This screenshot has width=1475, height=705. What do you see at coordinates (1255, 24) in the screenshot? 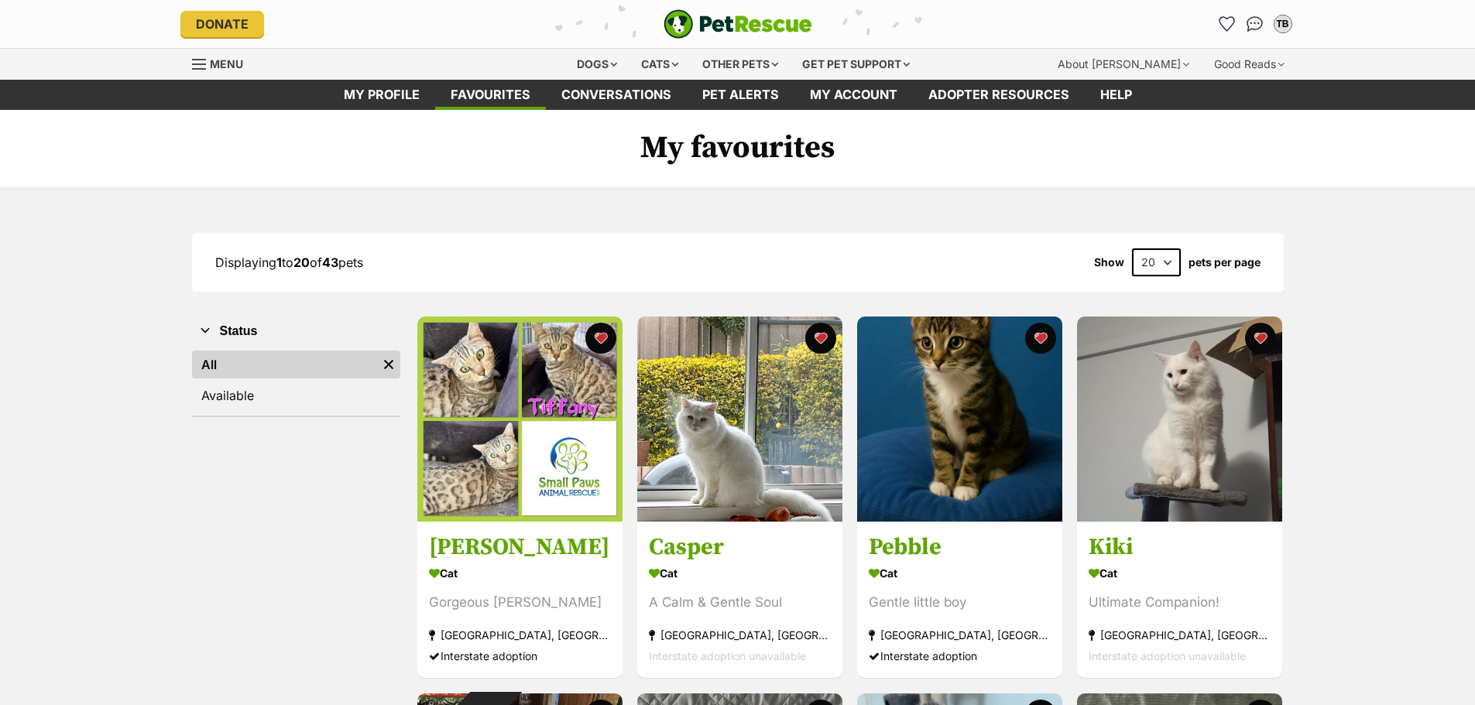
I see `ul: Account quick links` at bounding box center [1255, 24].